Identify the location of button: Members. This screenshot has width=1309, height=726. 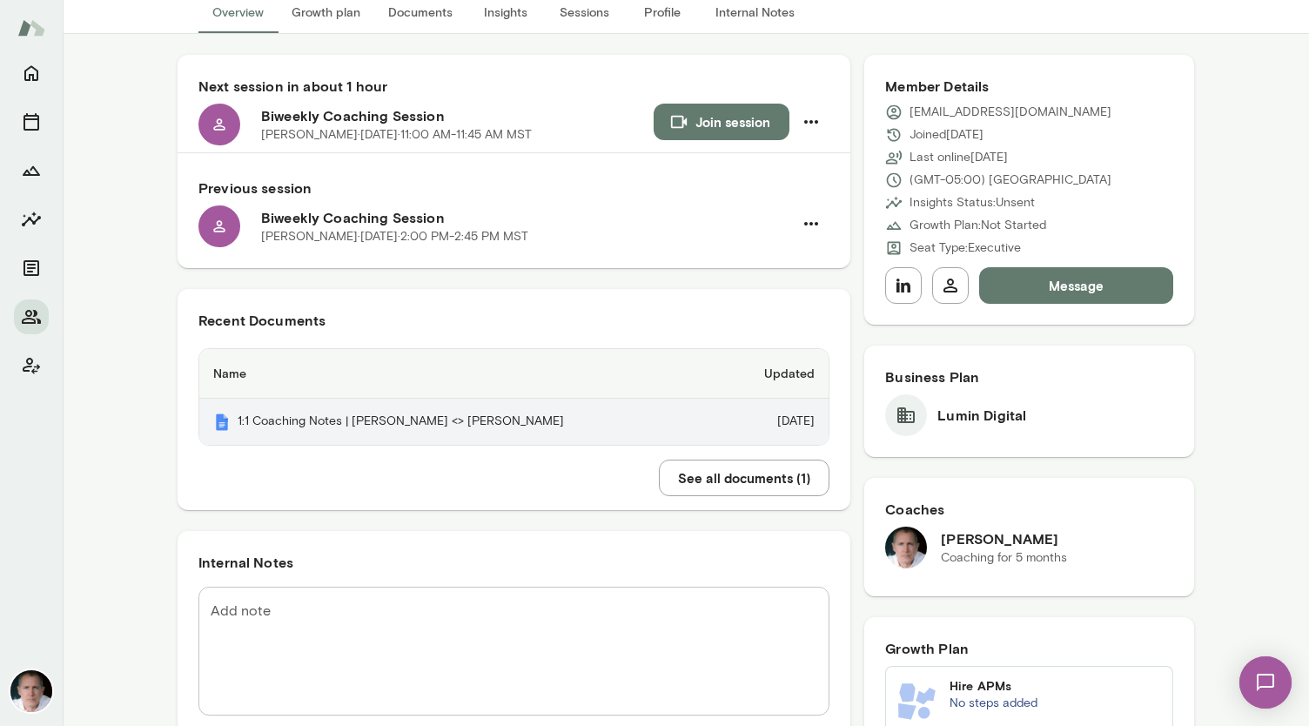
(31, 317).